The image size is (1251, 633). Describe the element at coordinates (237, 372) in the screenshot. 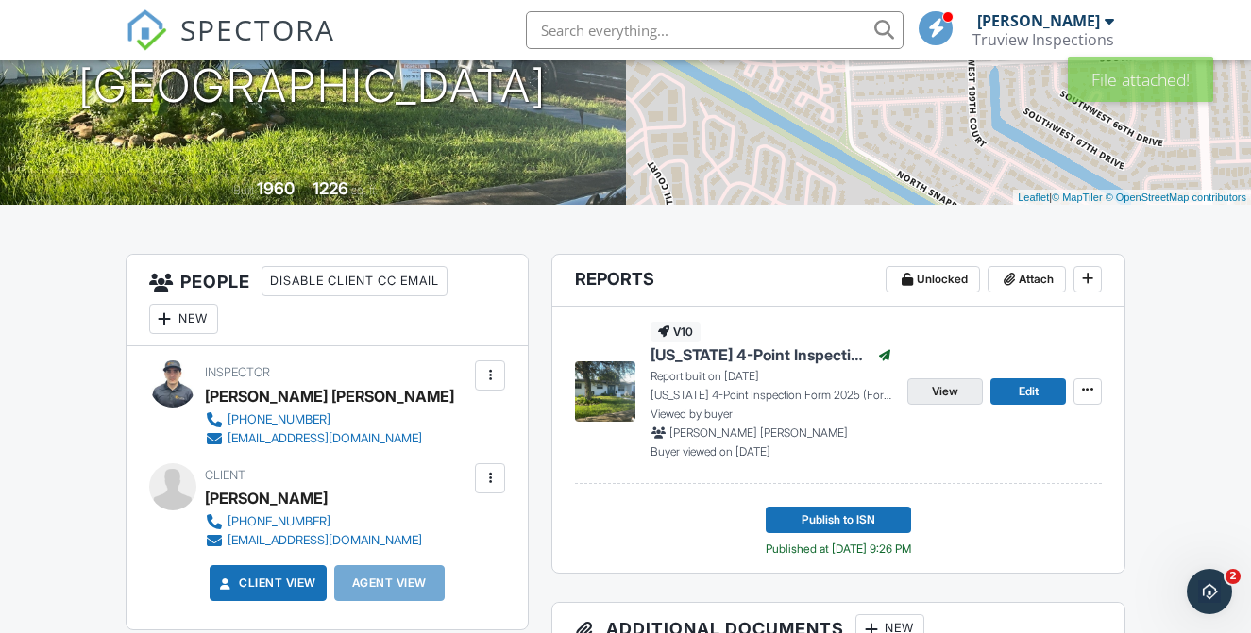

I see `span: Inspector` at that location.